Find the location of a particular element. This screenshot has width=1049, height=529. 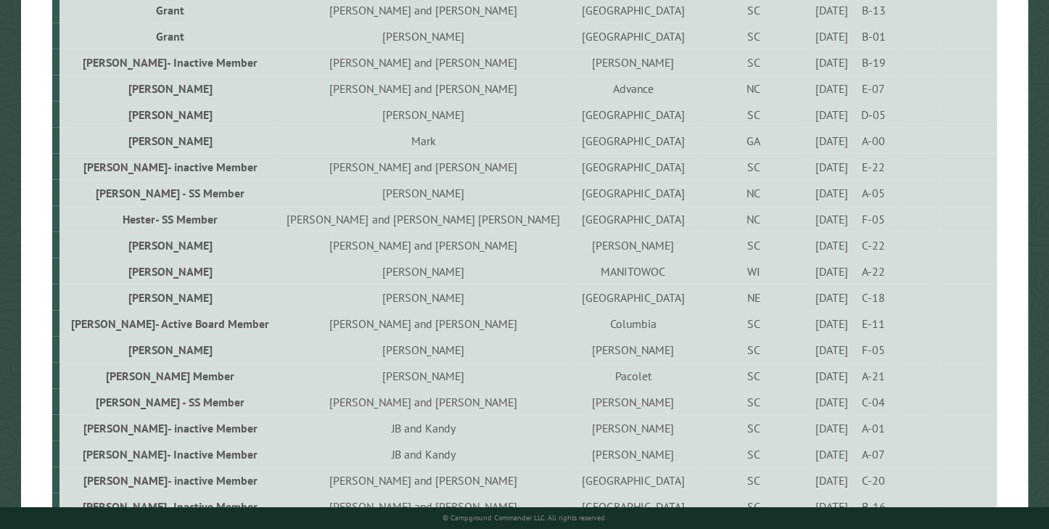

td: Pacolet is located at coordinates (633, 376).